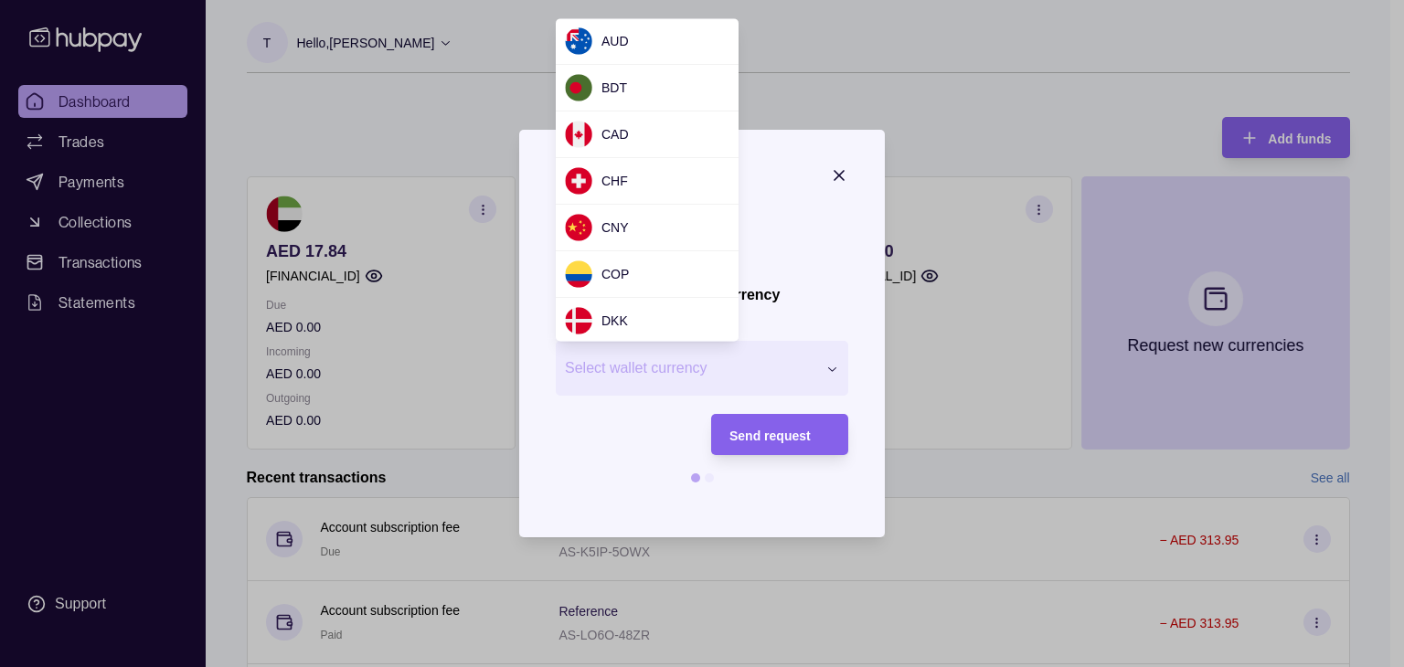 The height and width of the screenshot is (667, 1404). What do you see at coordinates (615, 228) in the screenshot?
I see `span: CNY` at bounding box center [615, 228].